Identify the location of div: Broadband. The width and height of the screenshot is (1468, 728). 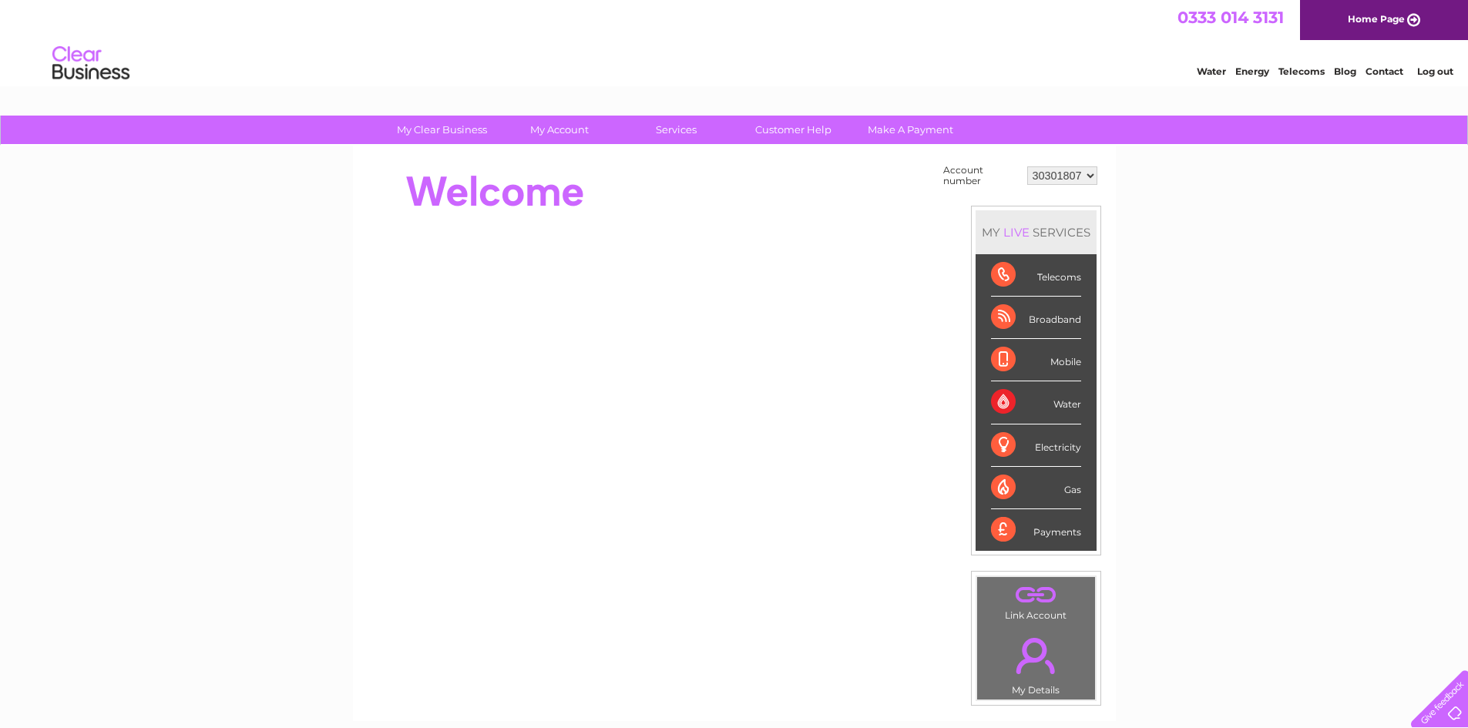
(1036, 317).